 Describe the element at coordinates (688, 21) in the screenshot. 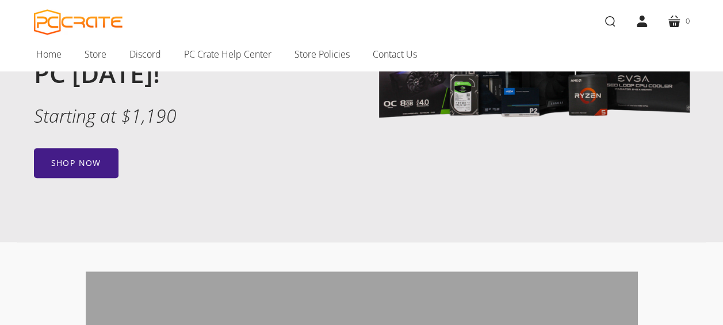

I see `span: 0` at that location.